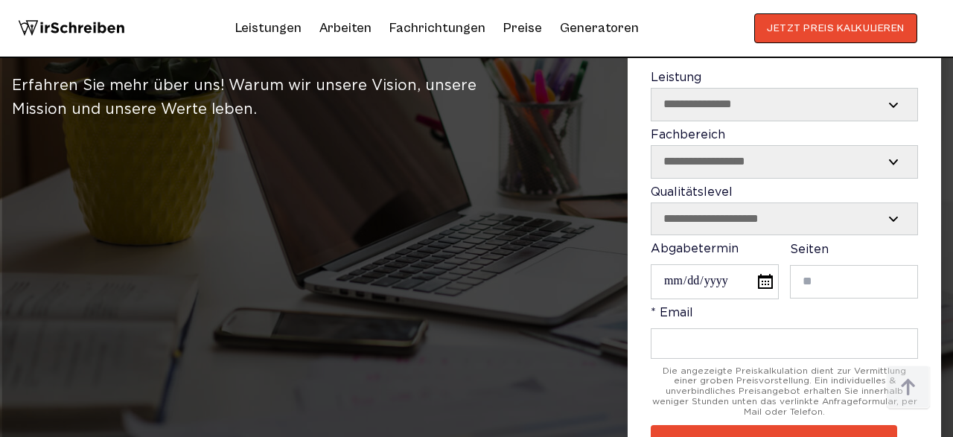 The image size is (953, 437). Describe the element at coordinates (784, 343) in the screenshot. I see `input: * Email` at that location.